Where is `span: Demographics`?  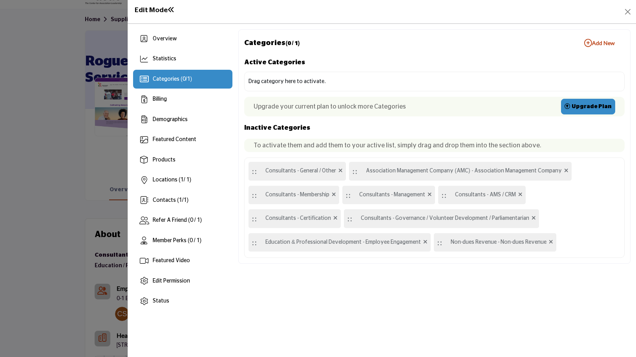
span: Demographics is located at coordinates (170, 120).